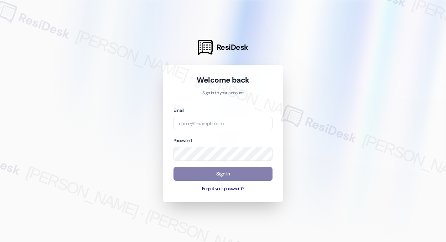  I want to click on label: Password, so click(182, 141).